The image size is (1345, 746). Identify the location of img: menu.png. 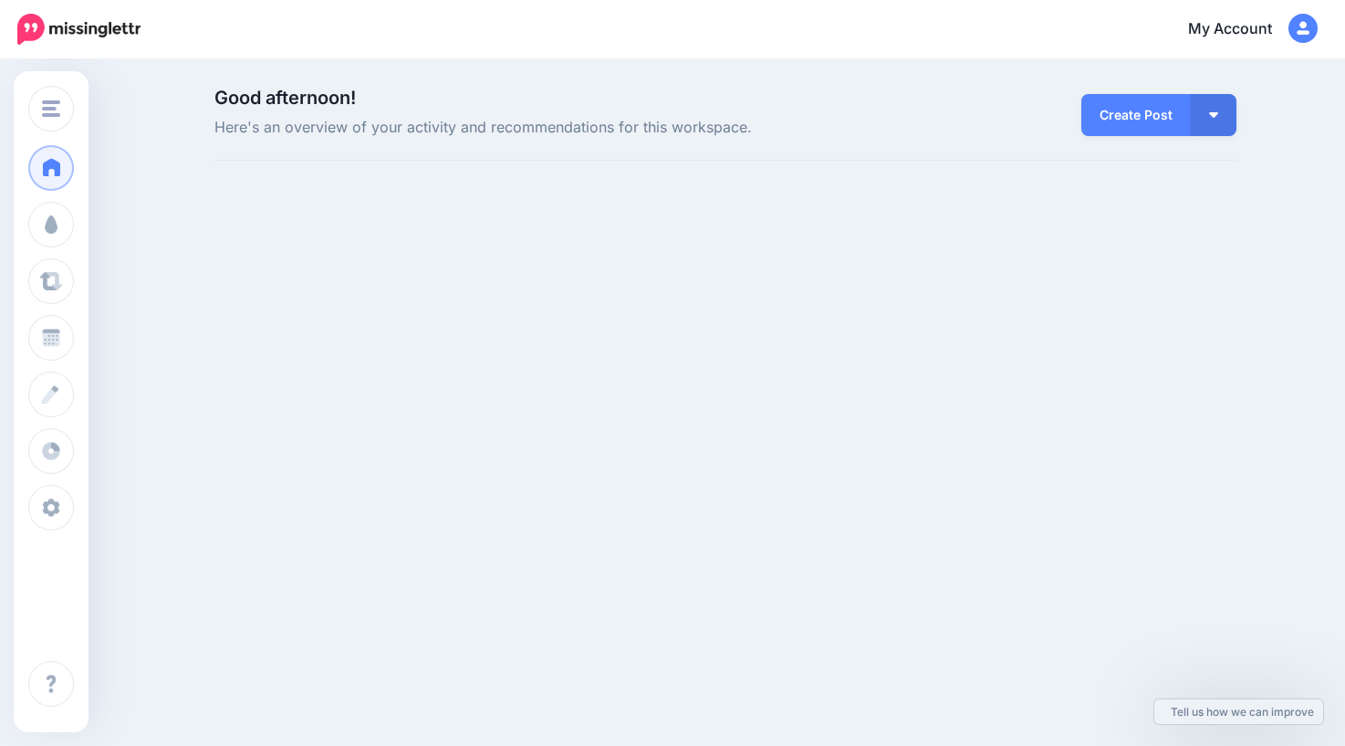
(51, 109).